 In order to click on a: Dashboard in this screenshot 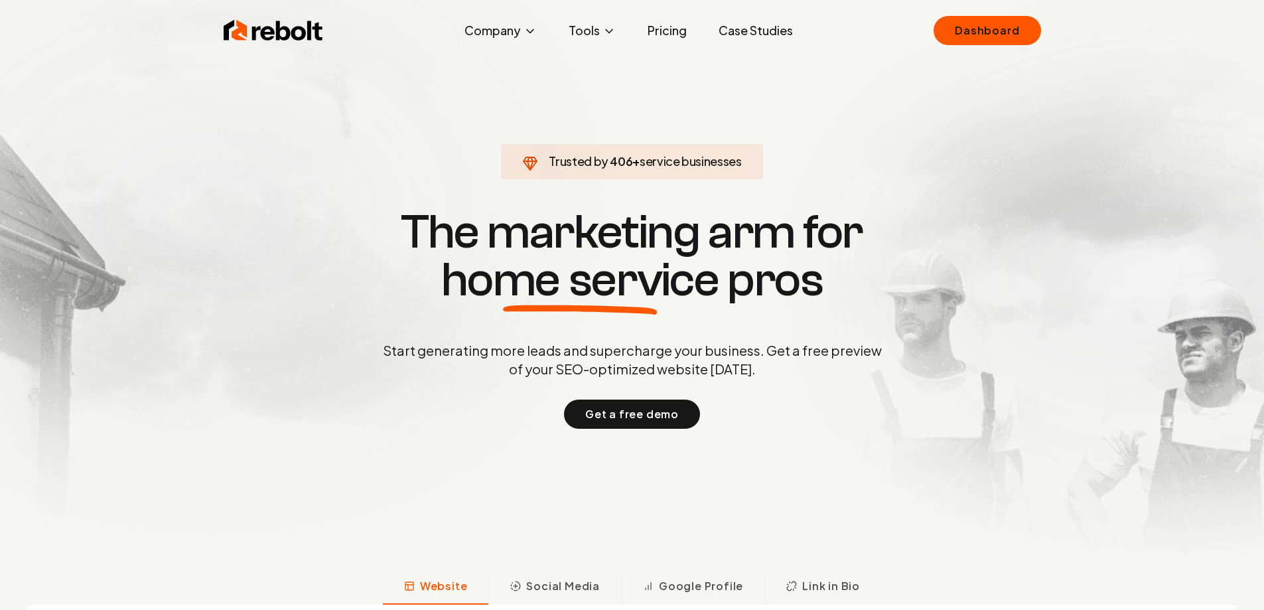, I will do `click(987, 31)`.